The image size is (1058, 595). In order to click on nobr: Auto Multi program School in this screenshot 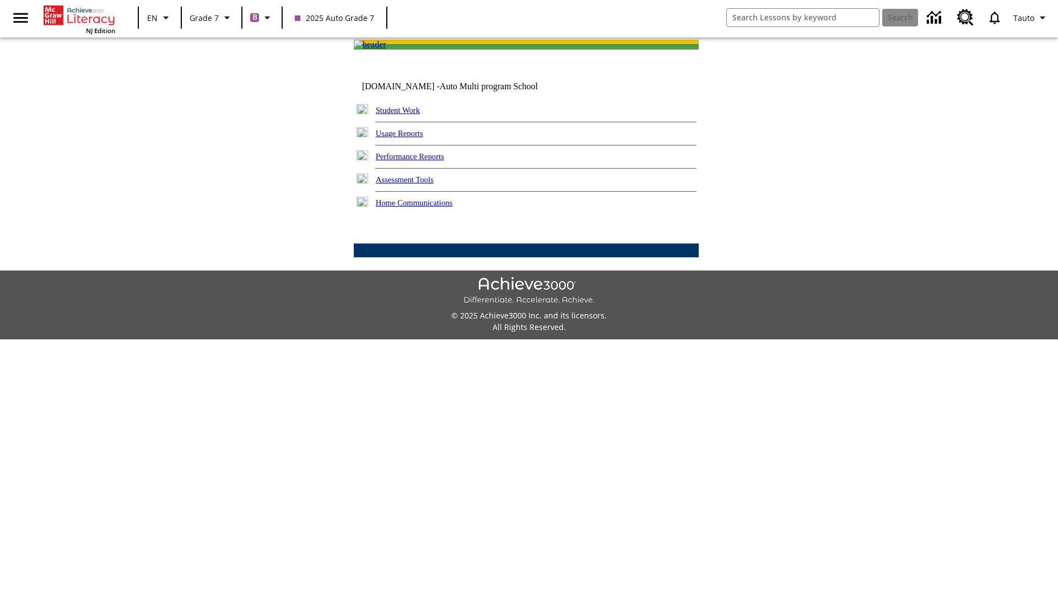, I will do `click(489, 86)`.